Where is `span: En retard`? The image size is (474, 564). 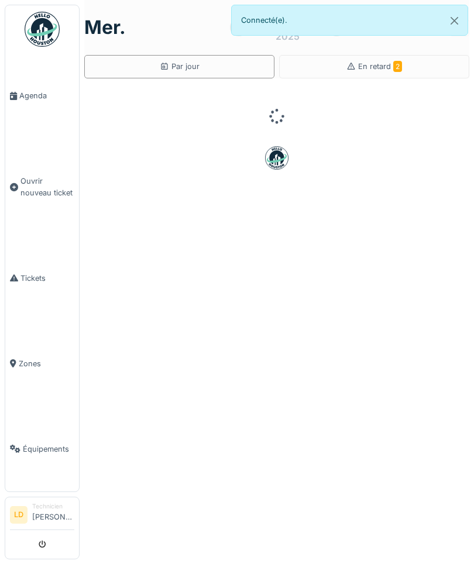 span: En retard is located at coordinates (380, 66).